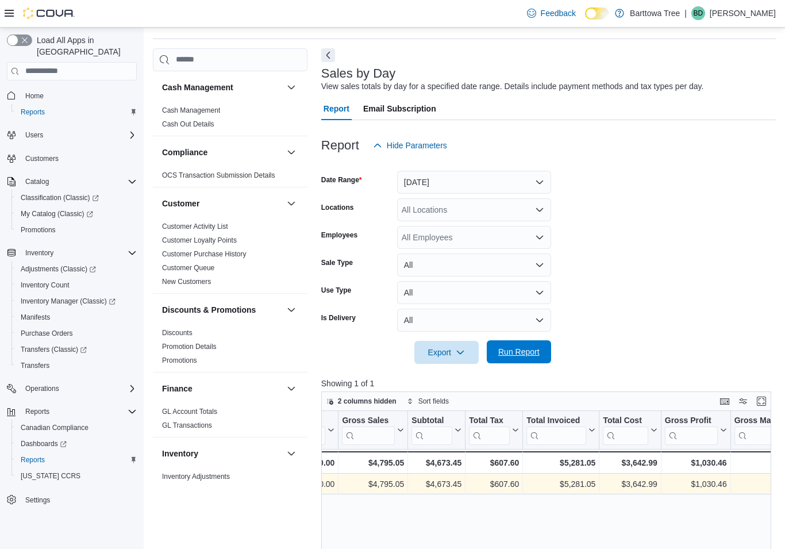 Image resolution: width=785 pixels, height=549 pixels. Describe the element at coordinates (339, 235) in the screenshot. I see `label: Employees` at that location.